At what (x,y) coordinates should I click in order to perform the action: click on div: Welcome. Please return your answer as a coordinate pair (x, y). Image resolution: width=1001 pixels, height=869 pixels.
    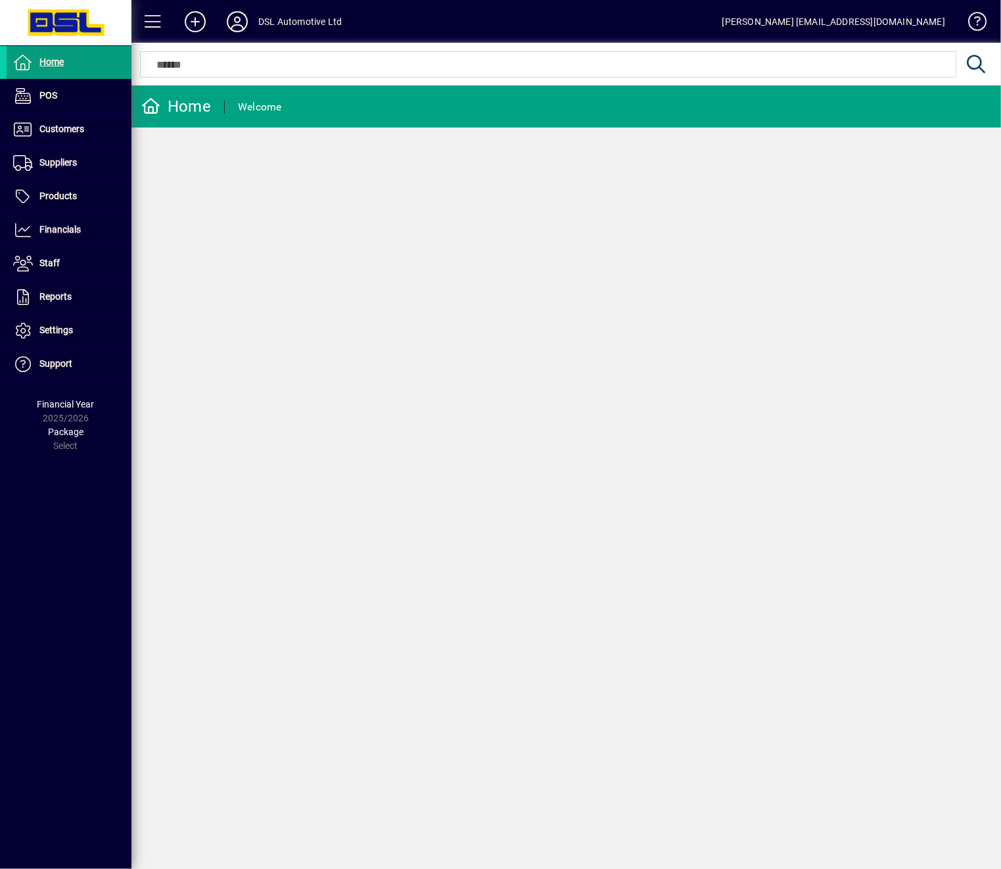
    Looking at the image, I should click on (260, 107).